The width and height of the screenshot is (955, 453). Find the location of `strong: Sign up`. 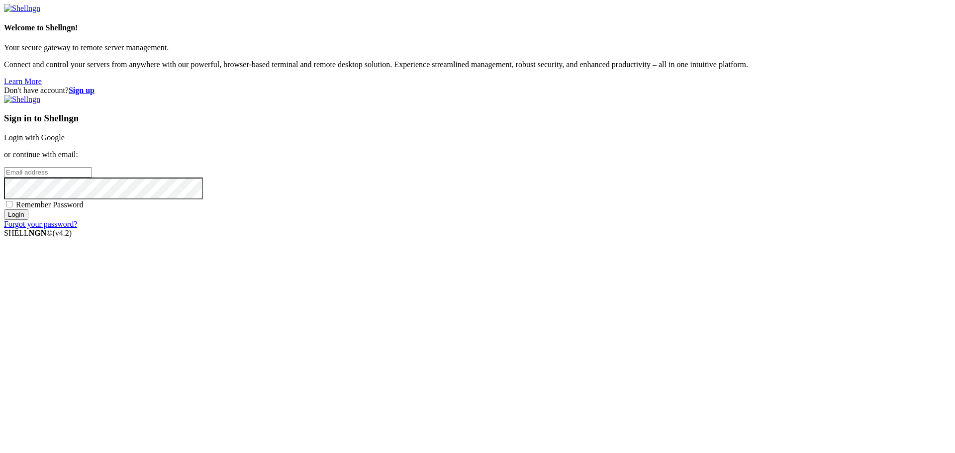

strong: Sign up is located at coordinates (82, 90).